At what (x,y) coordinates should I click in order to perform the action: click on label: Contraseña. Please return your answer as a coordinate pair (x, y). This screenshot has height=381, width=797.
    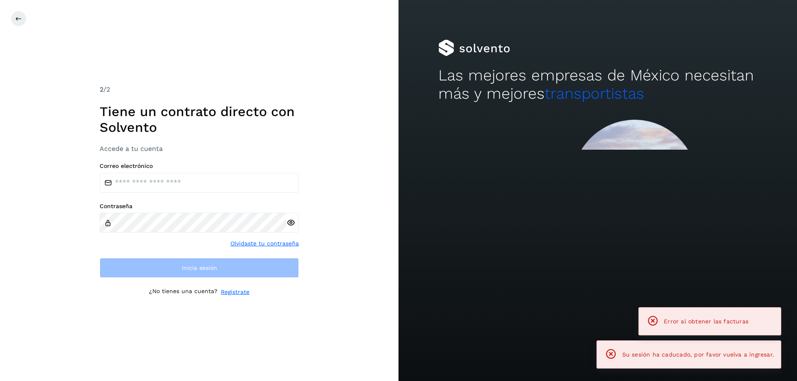
    Looking at the image, I should click on (199, 206).